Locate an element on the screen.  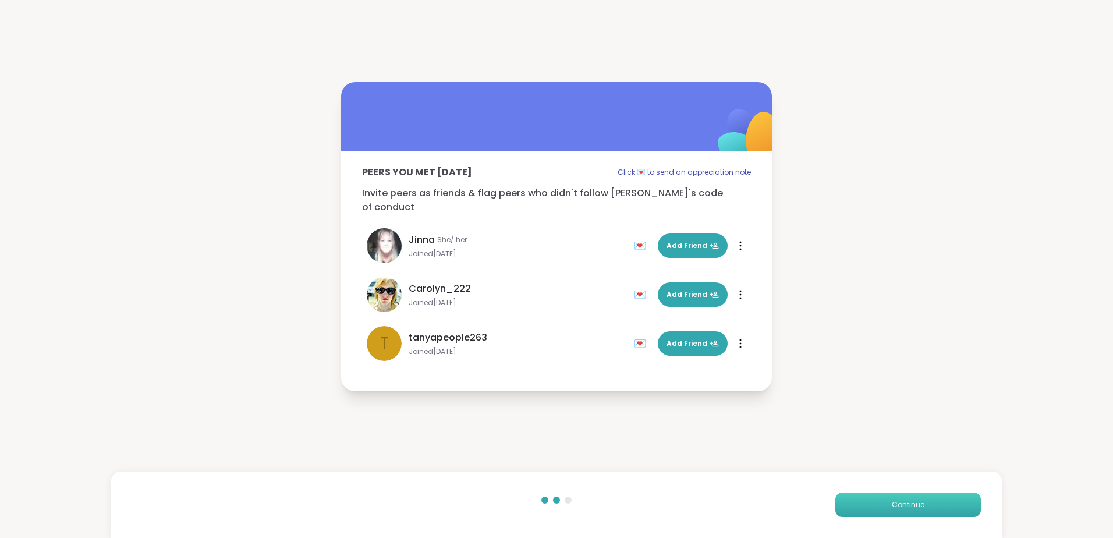
span: Carolyn_222 is located at coordinates (439, 289).